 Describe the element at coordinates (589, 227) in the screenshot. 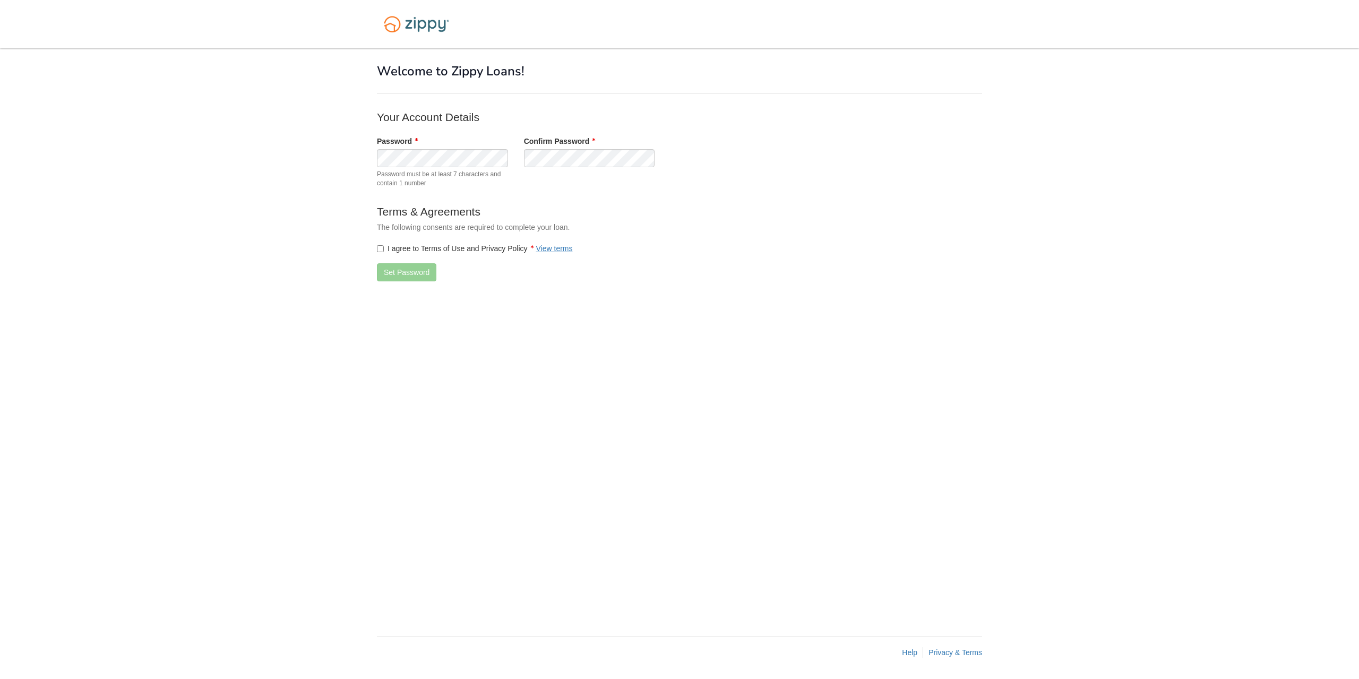

I see `p: The following consents are required to complete your loan.` at that location.